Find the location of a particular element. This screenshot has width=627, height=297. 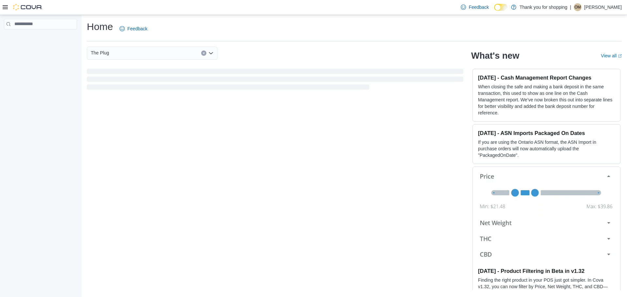

span: The Plug is located at coordinates (100, 53).